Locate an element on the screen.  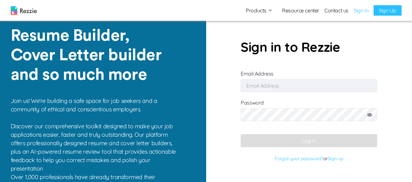
p: Resume Builder, Cover Letter builder and so much more is located at coordinates (92, 55).